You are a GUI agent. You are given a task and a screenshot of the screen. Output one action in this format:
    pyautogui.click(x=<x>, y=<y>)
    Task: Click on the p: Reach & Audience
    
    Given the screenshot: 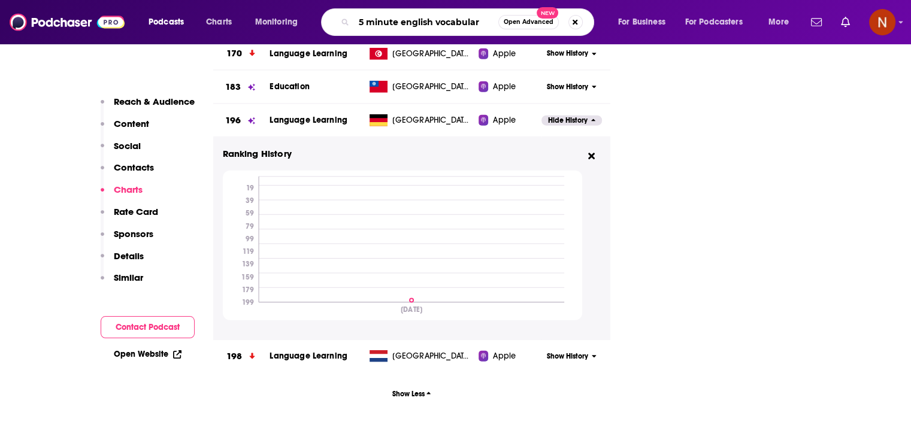 What is the action you would take?
    pyautogui.click(x=154, y=101)
    